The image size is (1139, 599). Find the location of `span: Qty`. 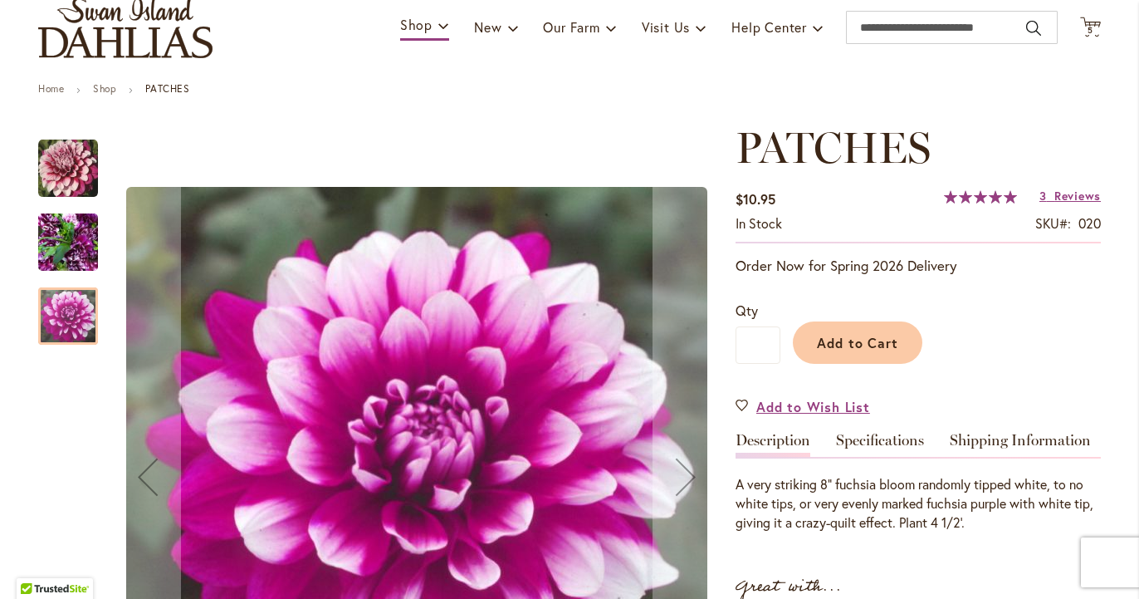

span: Qty is located at coordinates (747, 310).